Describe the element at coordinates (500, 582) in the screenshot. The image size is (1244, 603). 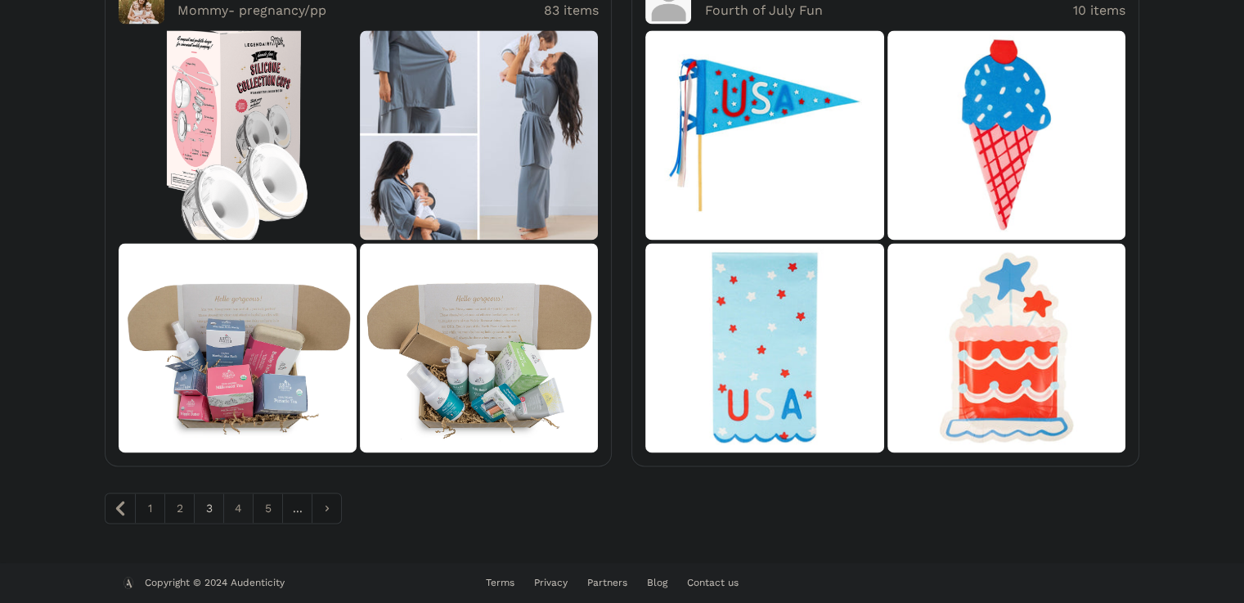
I see `a: Terms` at that location.